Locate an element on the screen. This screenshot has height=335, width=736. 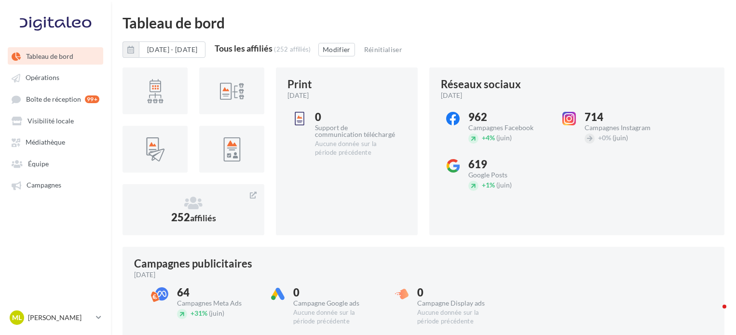
button: Modifier is located at coordinates (337, 50).